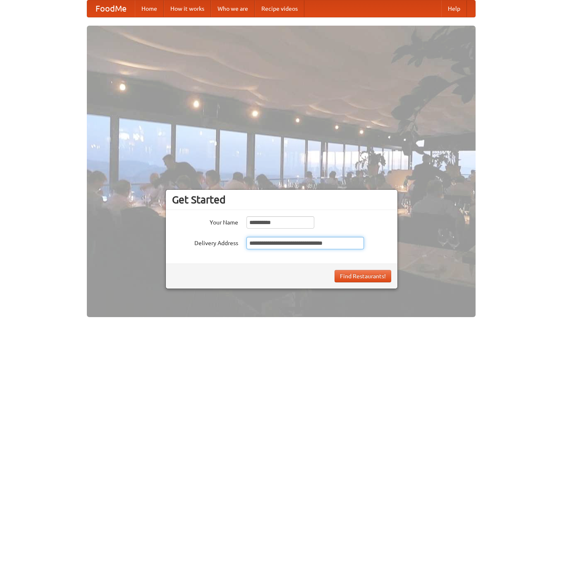 The image size is (562, 585). Describe the element at coordinates (281, 200) in the screenshot. I see `h3: Get Started` at that location.